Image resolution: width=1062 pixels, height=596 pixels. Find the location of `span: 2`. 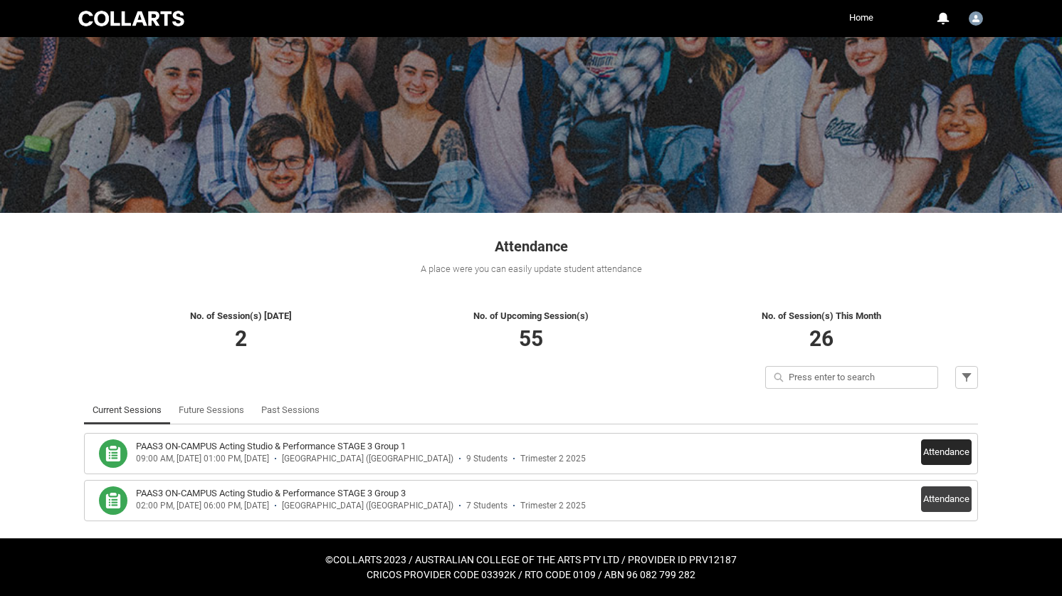

span: 2 is located at coordinates (241, 338).